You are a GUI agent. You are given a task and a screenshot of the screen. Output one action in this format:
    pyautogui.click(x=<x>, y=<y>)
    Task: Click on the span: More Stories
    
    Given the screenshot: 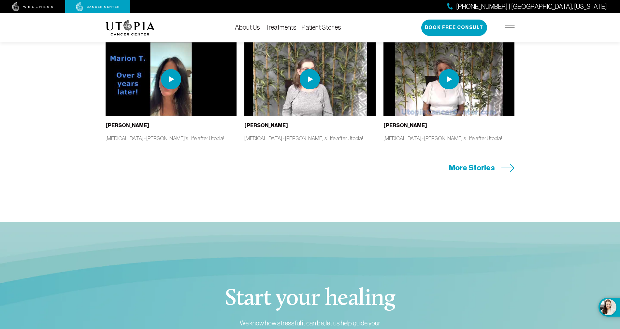 What is the action you would take?
    pyautogui.click(x=472, y=167)
    